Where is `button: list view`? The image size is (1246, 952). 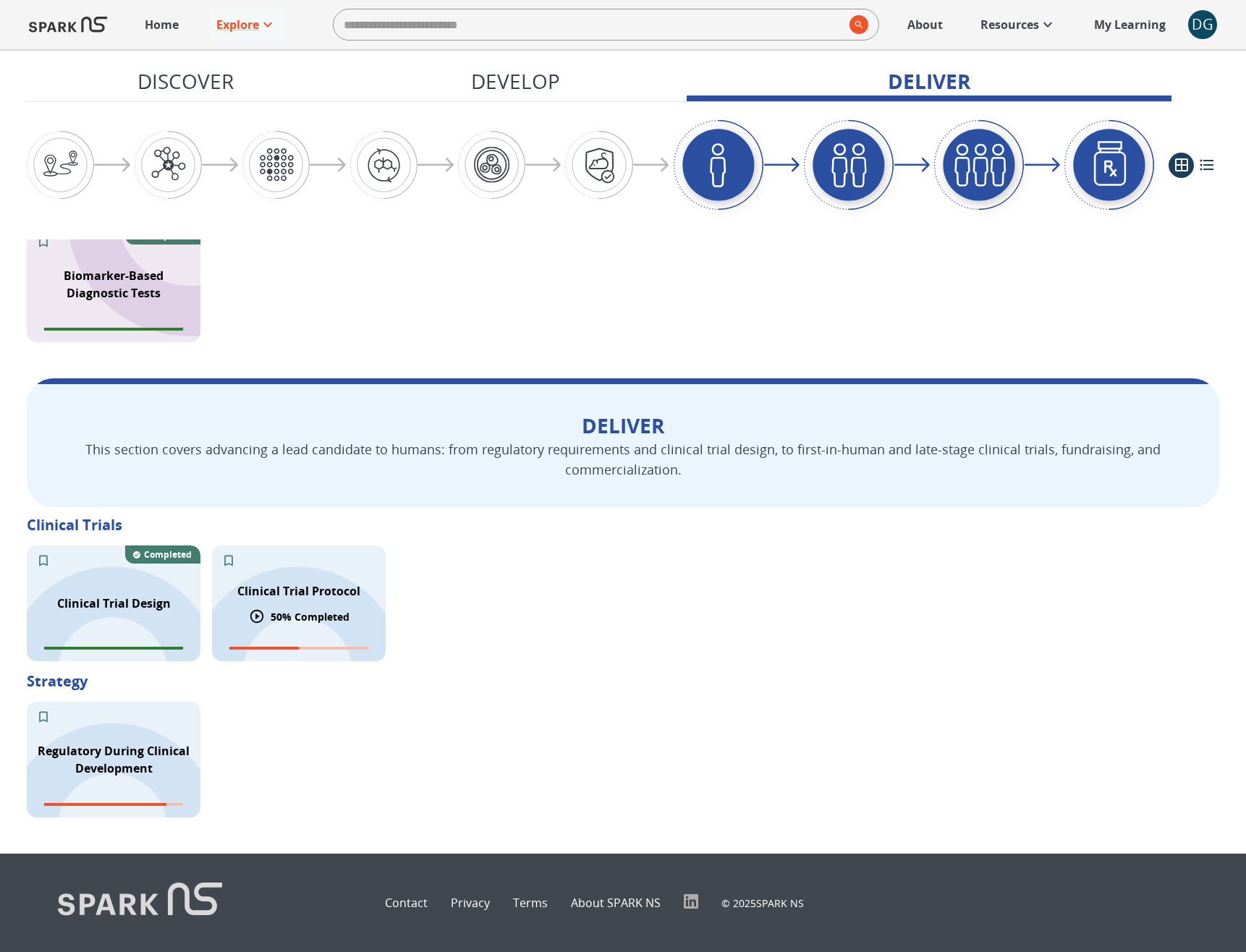
button: list view is located at coordinates (1206, 165).